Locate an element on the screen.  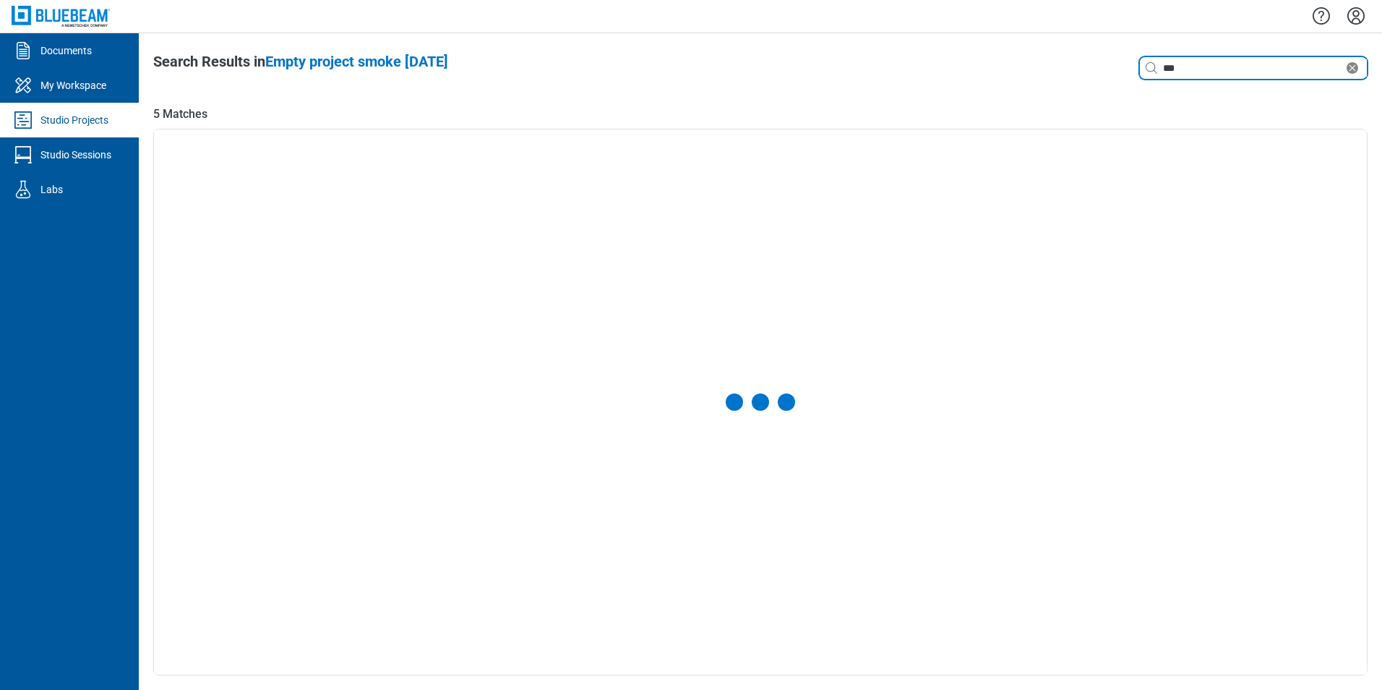
svg: Studio Sessions is located at coordinates (23, 155).